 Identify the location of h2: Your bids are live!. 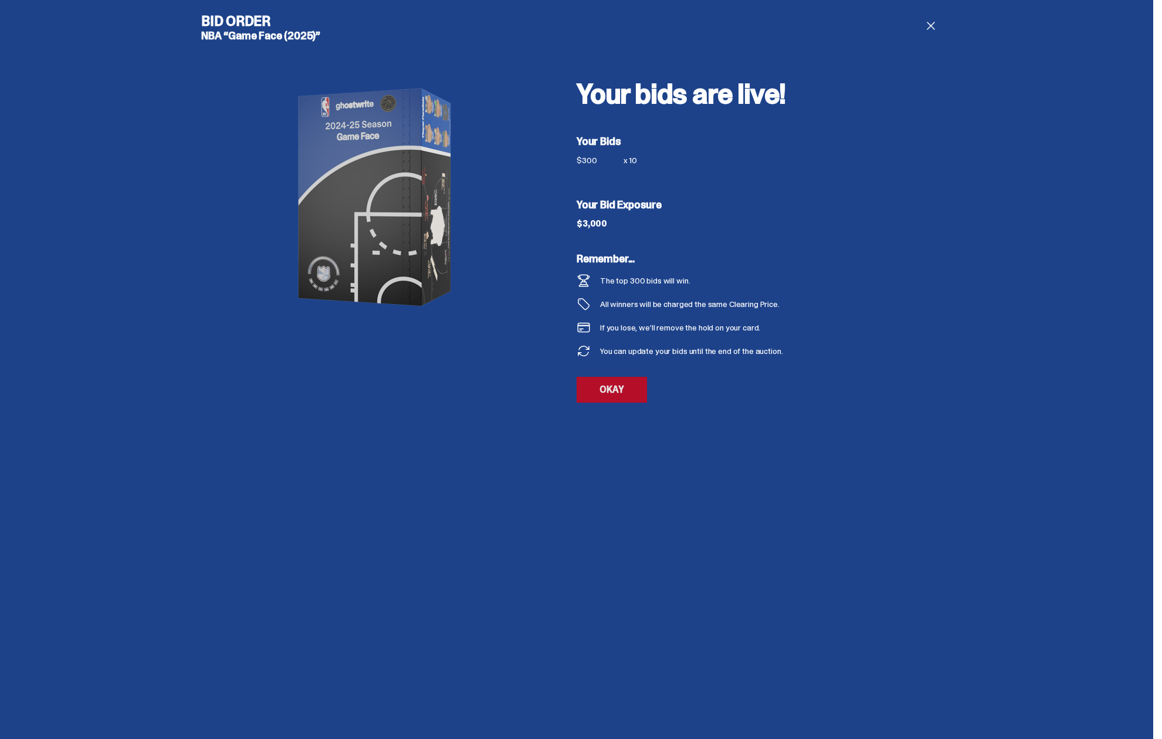
(764, 94).